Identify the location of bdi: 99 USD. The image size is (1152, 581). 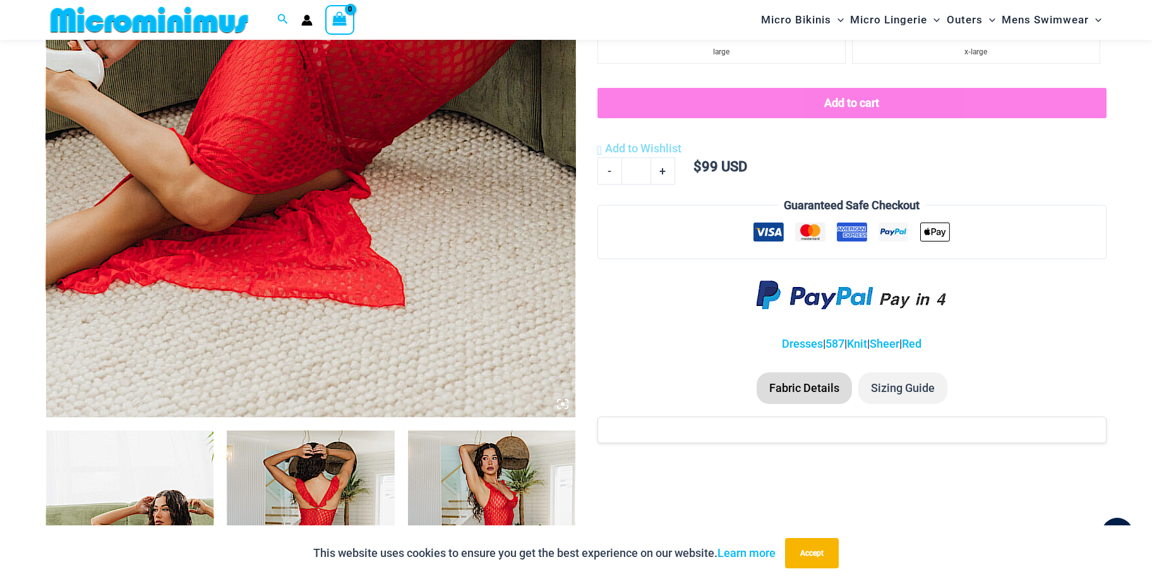
(720, 166).